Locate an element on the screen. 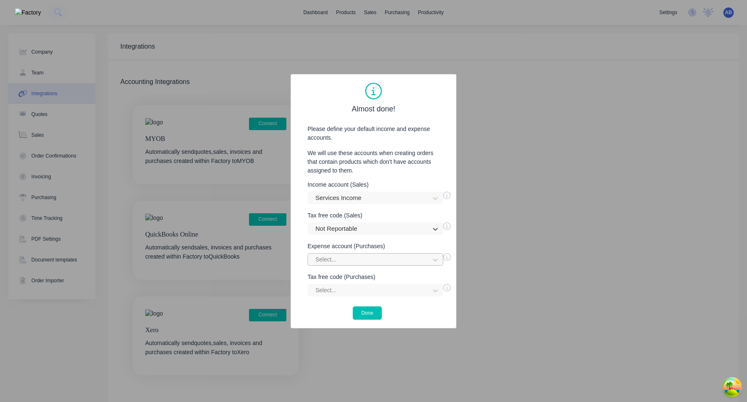 This screenshot has width=747, height=402. img: Factory is located at coordinates (28, 12).